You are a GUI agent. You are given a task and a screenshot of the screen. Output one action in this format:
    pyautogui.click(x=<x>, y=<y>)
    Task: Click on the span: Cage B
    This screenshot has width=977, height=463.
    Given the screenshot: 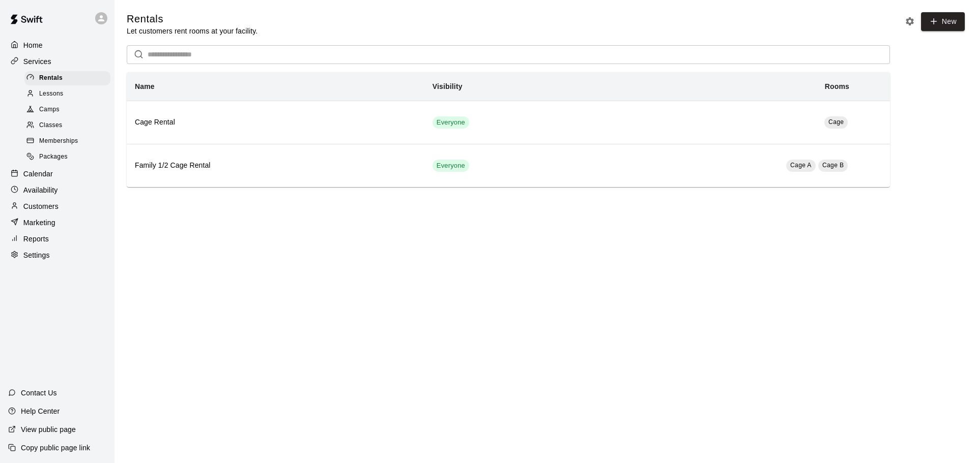 What is the action you would take?
    pyautogui.click(x=833, y=165)
    